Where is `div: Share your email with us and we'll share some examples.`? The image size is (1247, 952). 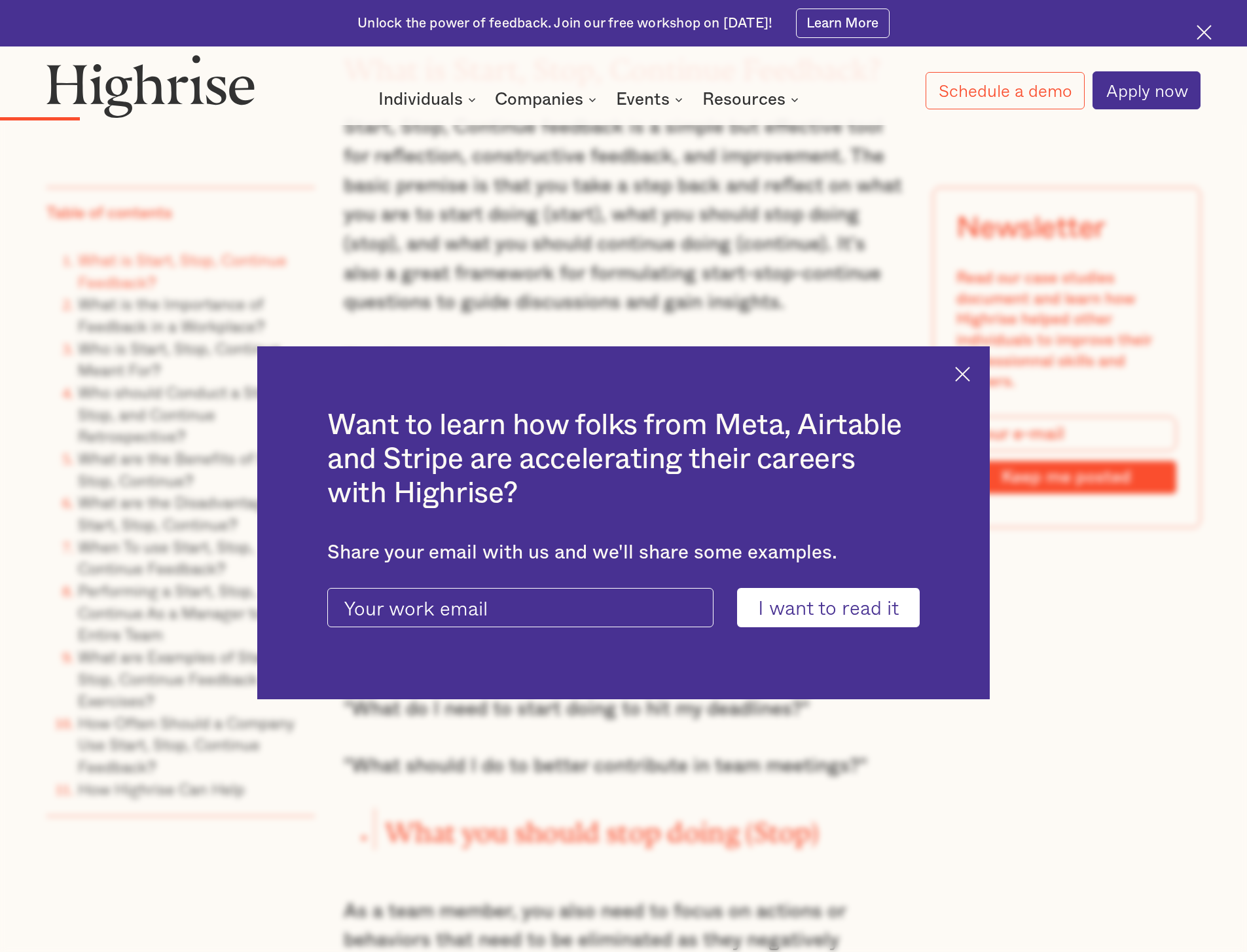
div: Share your email with us and we'll share some examples. is located at coordinates (623, 552).